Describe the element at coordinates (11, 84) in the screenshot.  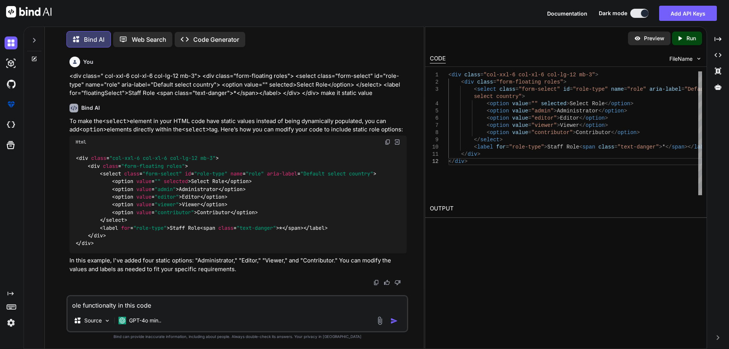
I see `img: githubDark` at that location.